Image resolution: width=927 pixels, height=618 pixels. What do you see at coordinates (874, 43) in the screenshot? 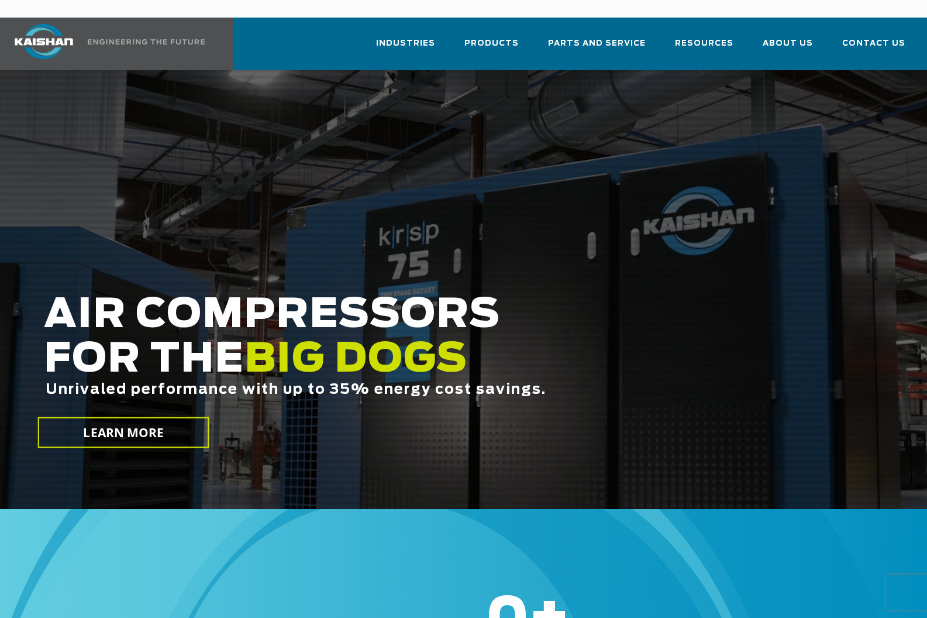
I see `span: Contact Us` at bounding box center [874, 43].